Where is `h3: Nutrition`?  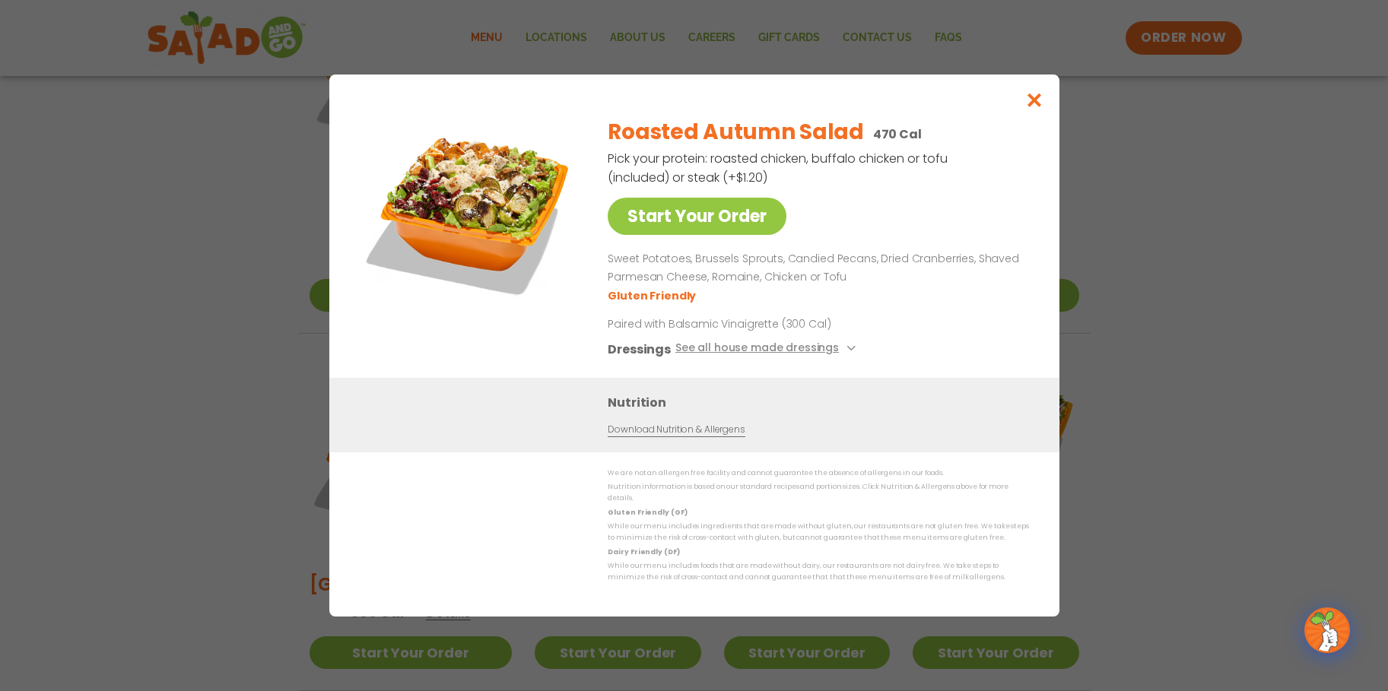 h3: Nutrition is located at coordinates (822, 402).